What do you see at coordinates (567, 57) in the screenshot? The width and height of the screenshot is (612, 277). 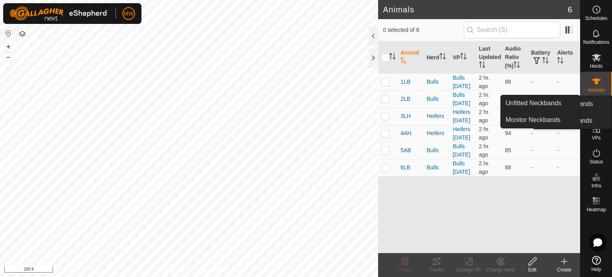 I see `th: Alerts` at bounding box center [567, 57].